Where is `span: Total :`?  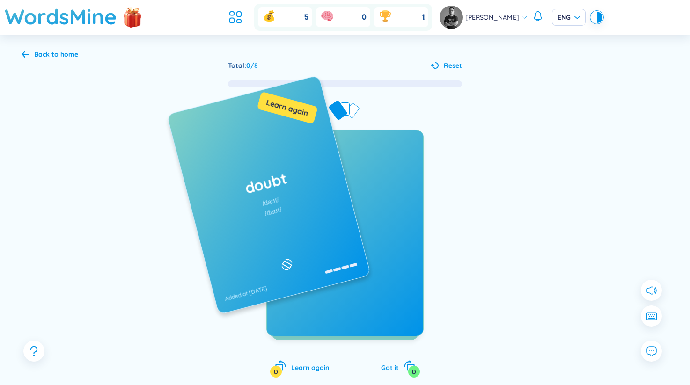 span: Total : is located at coordinates (237, 66).